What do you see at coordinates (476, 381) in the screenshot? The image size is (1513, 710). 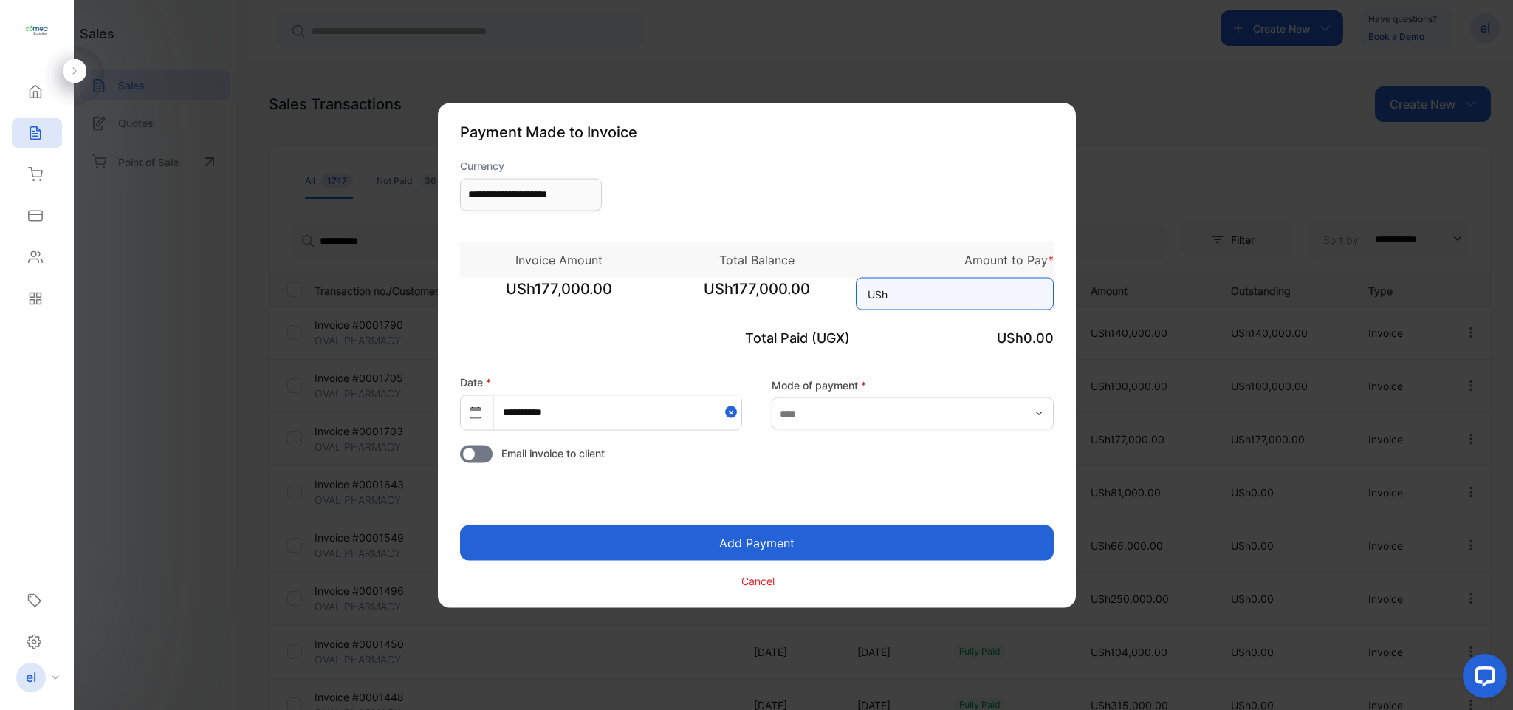 I see `label: Date` at bounding box center [476, 381].